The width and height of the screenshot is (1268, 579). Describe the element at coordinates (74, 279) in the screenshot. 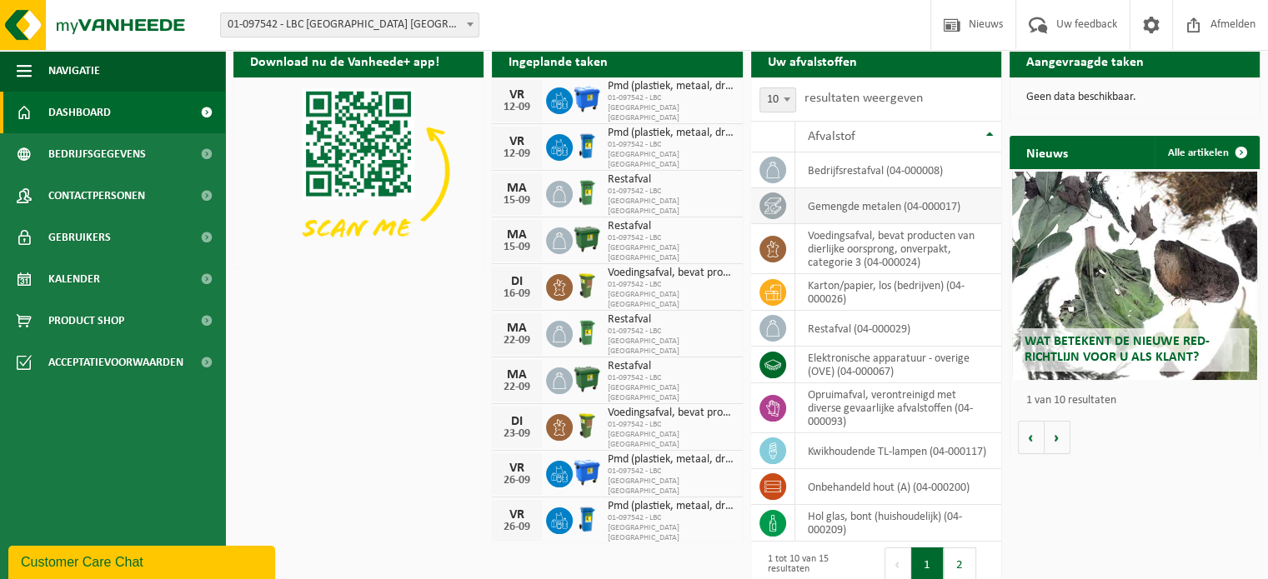

I see `span: Kalender` at that location.